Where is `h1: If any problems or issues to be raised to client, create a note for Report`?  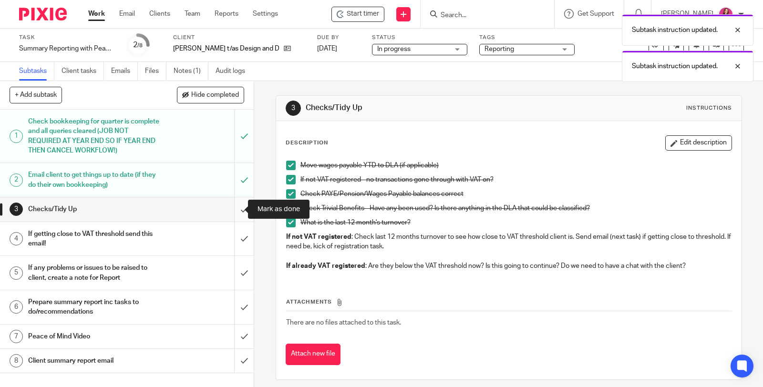 h1: If any problems or issues to be raised to client, create a note for Report is located at coordinates (93, 273).